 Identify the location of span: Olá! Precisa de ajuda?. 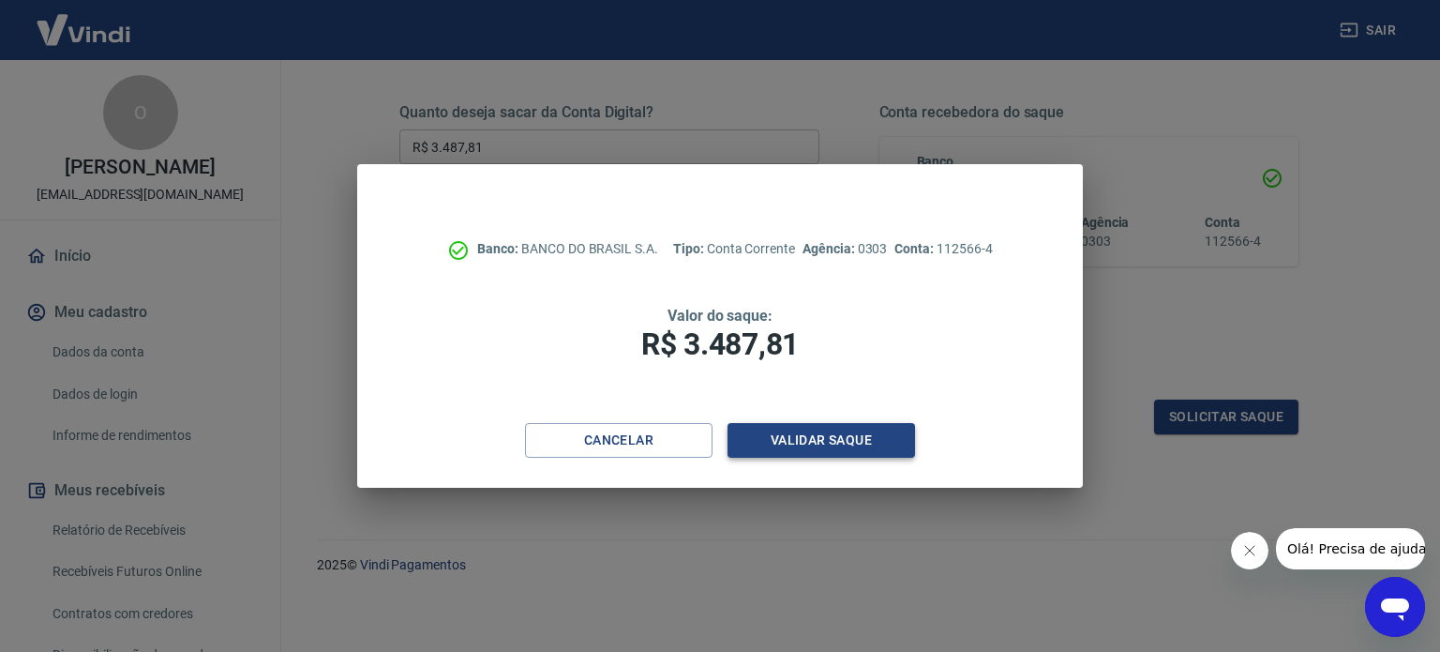
(84, 21).